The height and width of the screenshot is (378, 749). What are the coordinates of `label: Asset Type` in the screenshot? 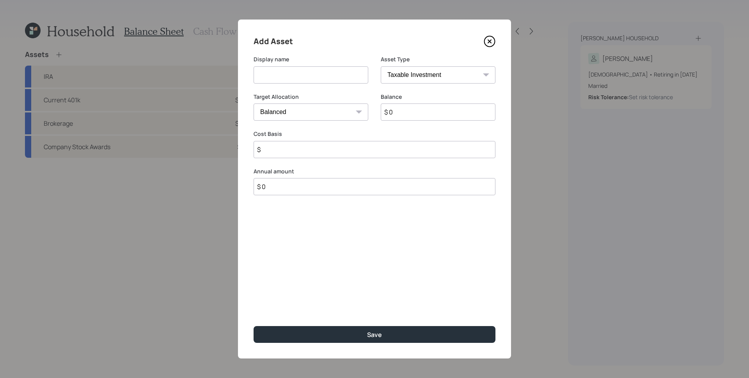 It's located at (438, 59).